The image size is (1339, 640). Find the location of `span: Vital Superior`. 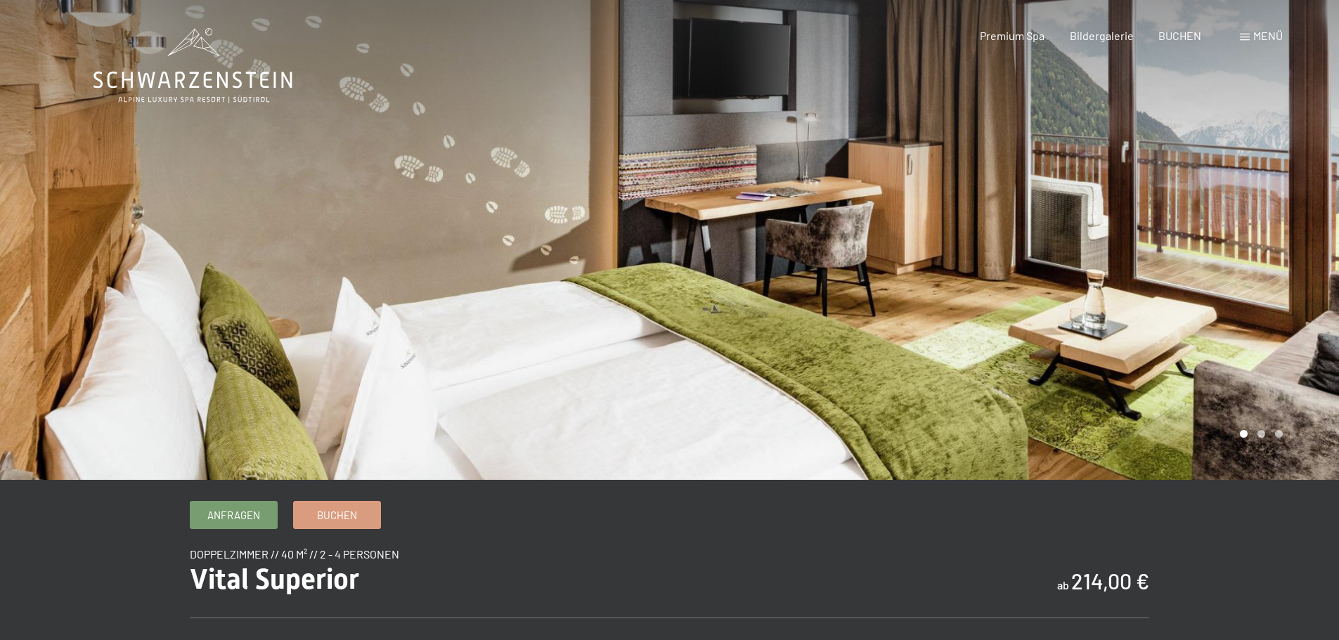

span: Vital Superior is located at coordinates (274, 579).